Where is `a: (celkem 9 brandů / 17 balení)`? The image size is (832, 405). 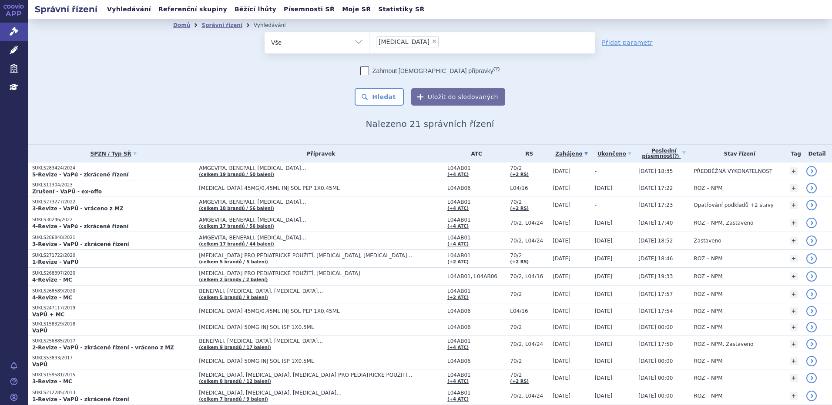
a: (celkem 9 brandů / 17 balení) is located at coordinates (235, 348).